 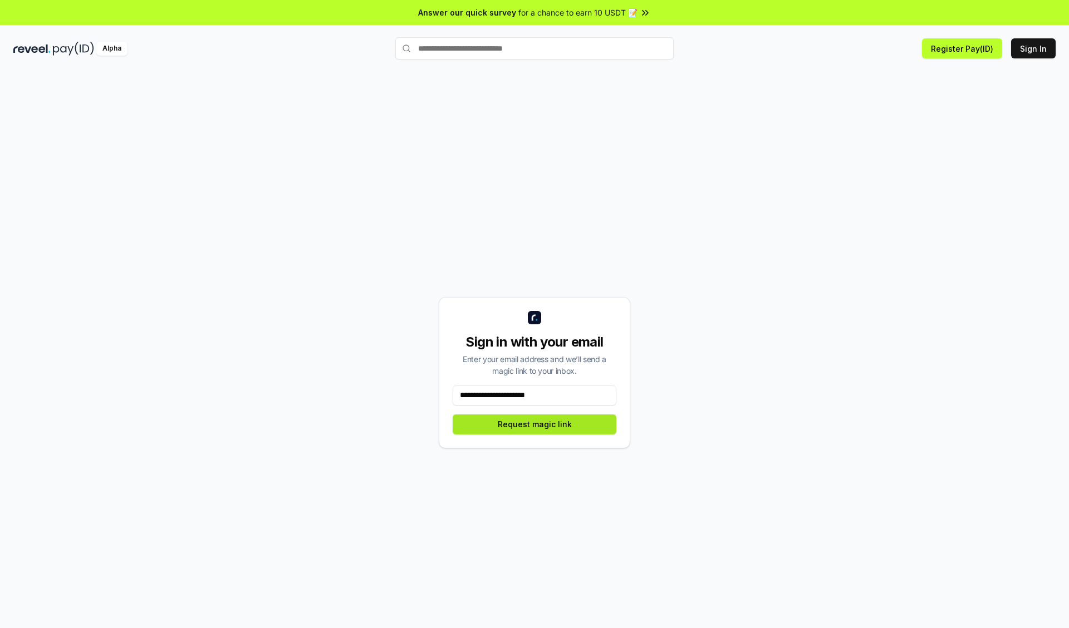 I want to click on img: reveel_dark, so click(x=32, y=48).